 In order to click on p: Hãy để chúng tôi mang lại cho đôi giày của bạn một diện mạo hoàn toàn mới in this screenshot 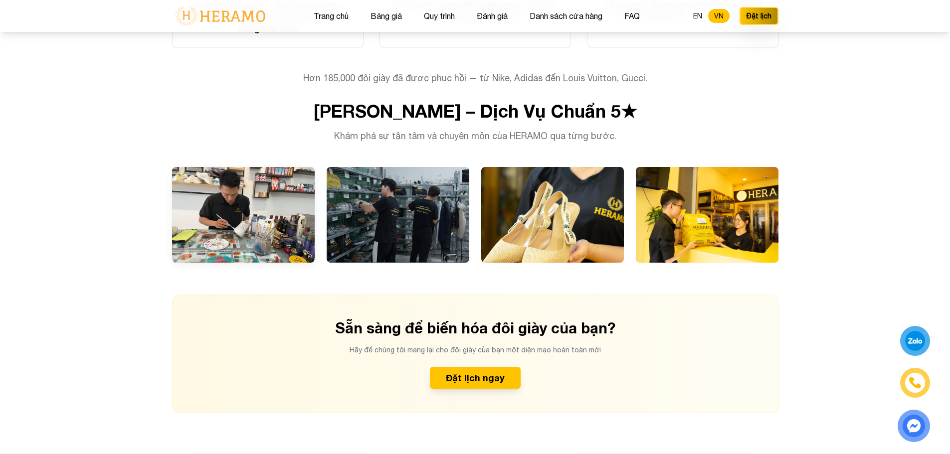, I will do `click(475, 350)`.